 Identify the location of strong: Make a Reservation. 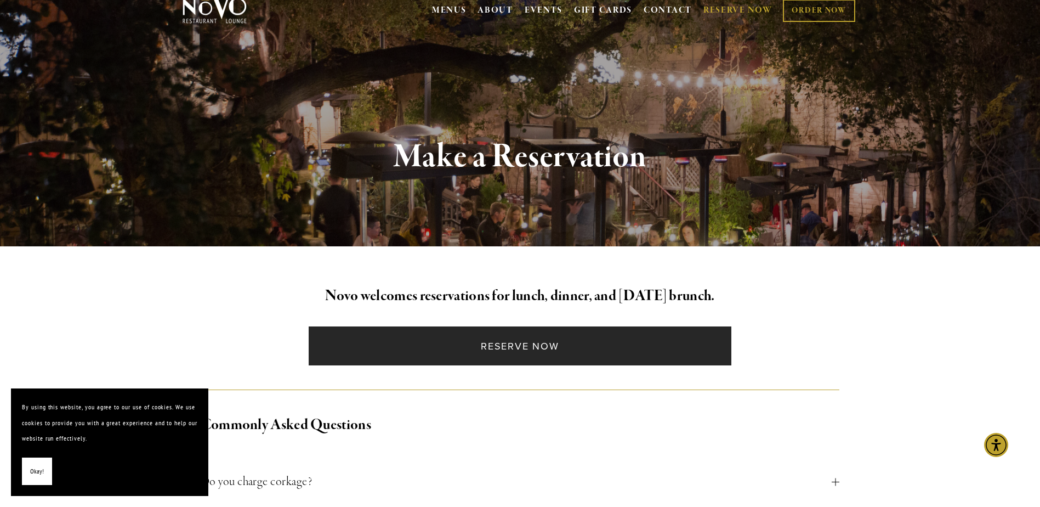
(520, 157).